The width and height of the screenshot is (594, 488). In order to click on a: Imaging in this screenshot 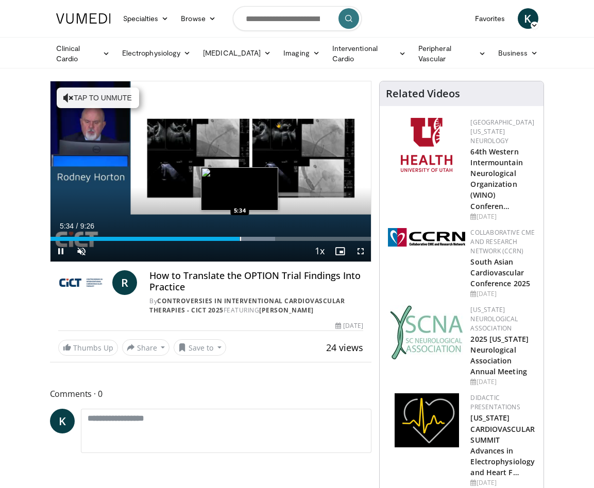, I will do `click(301, 53)`.